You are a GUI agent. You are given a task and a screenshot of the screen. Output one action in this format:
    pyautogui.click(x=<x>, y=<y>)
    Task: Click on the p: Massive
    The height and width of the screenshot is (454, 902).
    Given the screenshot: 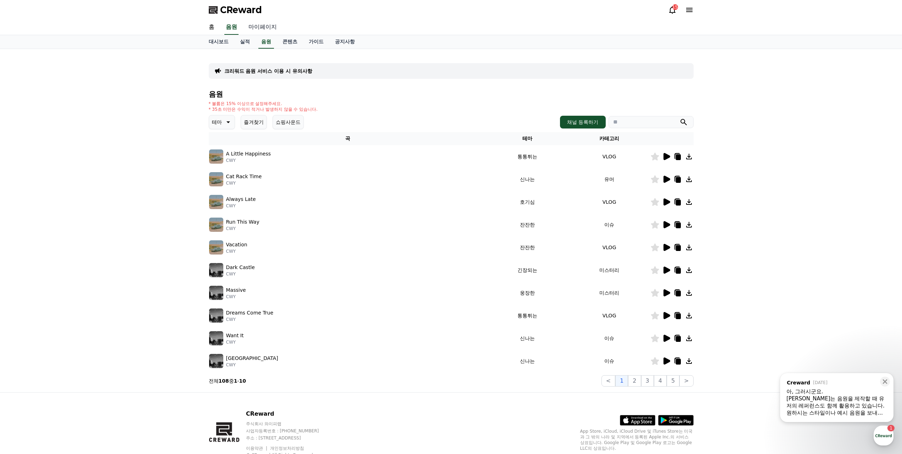 What is the action you would take?
    pyautogui.click(x=236, y=290)
    